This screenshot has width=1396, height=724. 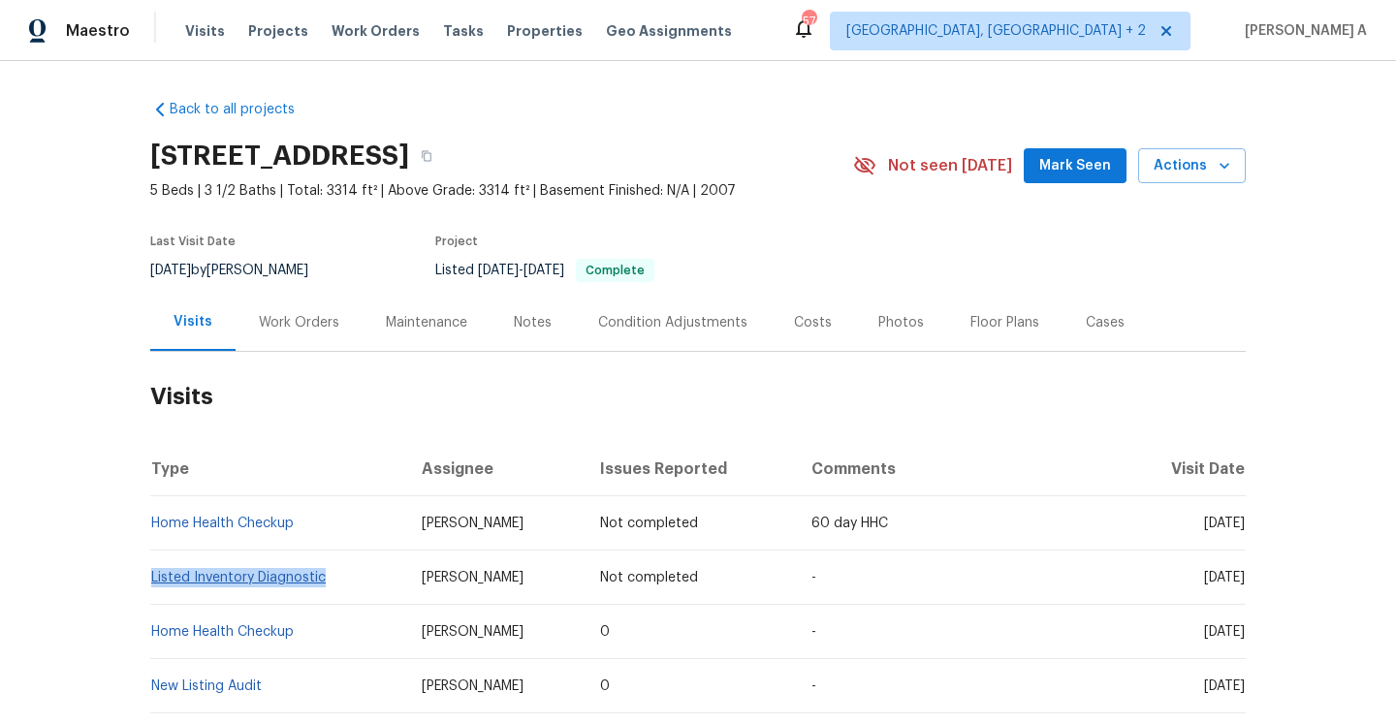 What do you see at coordinates (901, 323) in the screenshot?
I see `div: Photos` at bounding box center [901, 323].